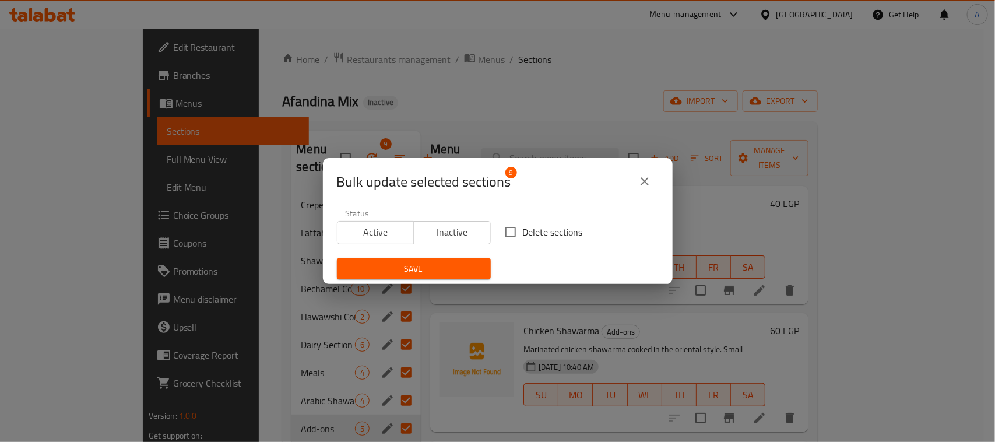  What do you see at coordinates (424, 182) in the screenshot?
I see `span: Selected section count` at bounding box center [424, 182].